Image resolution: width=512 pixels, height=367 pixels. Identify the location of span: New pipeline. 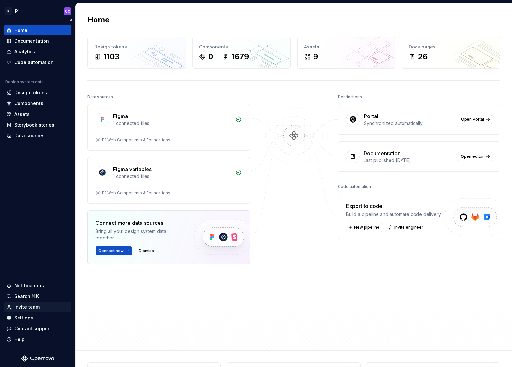
(367, 227).